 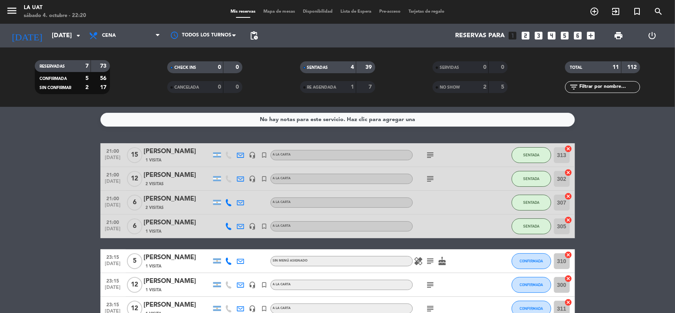 What do you see at coordinates (531, 285) in the screenshot?
I see `button: CONFIRMADA` at bounding box center [531, 285].